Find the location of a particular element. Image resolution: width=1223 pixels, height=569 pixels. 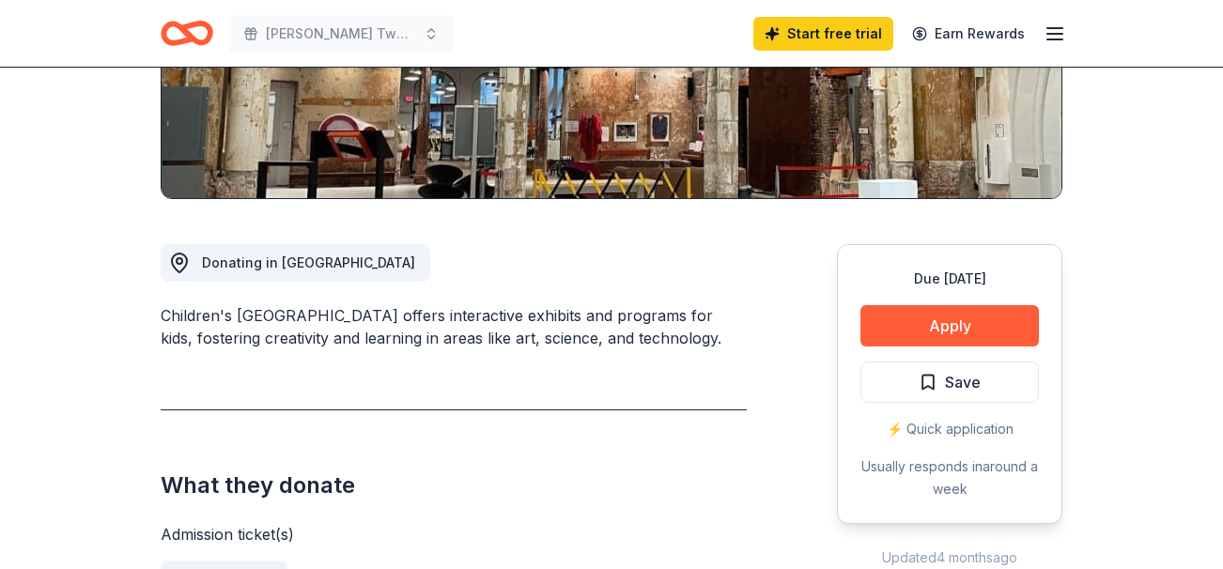

button: Apply is located at coordinates (950, 326).